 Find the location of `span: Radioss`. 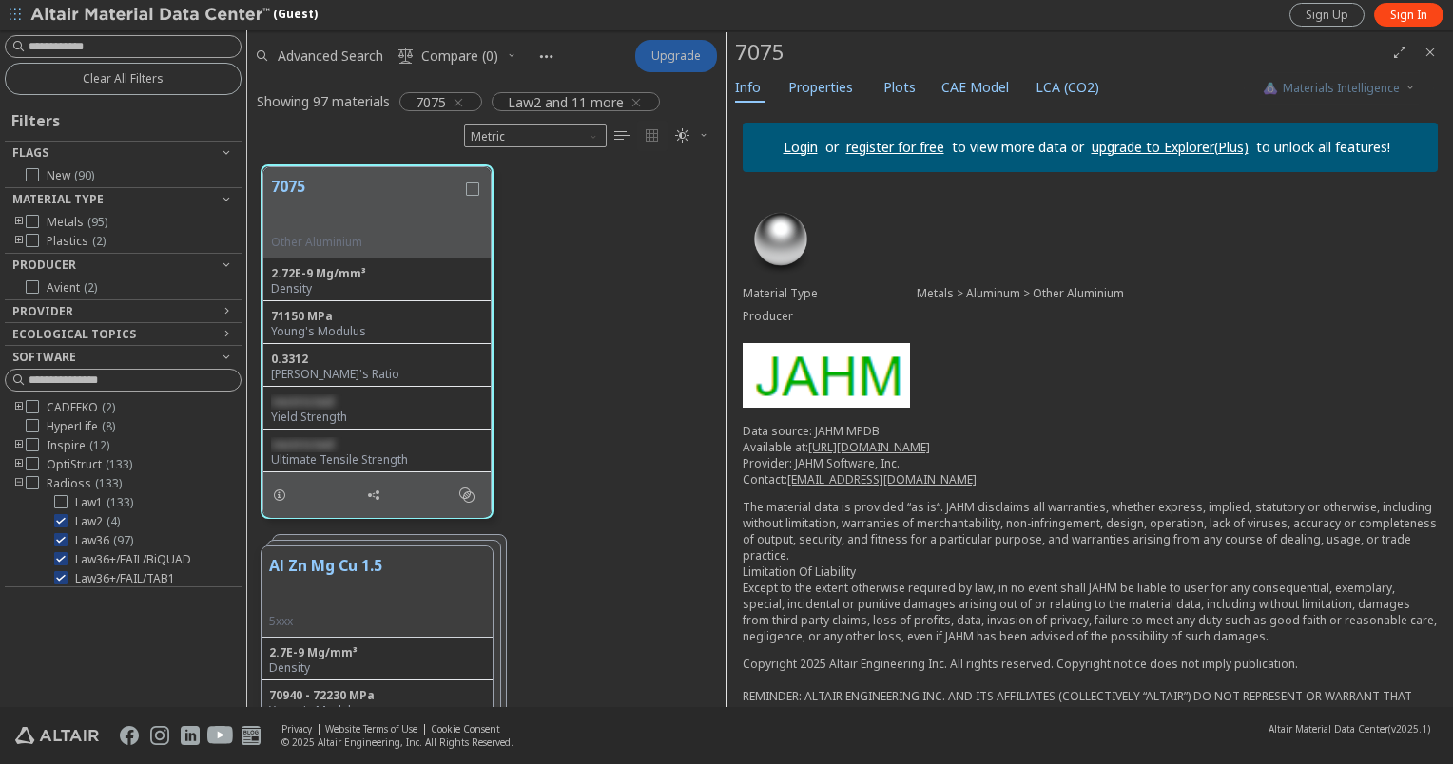

span: Radioss is located at coordinates (84, 484).